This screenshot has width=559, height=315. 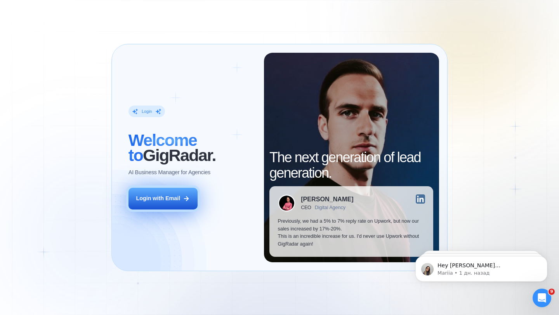 What do you see at coordinates (84, 33) in the screenshot?
I see `p: Message from Mariia, sent 1 дн. назад` at bounding box center [84, 33].